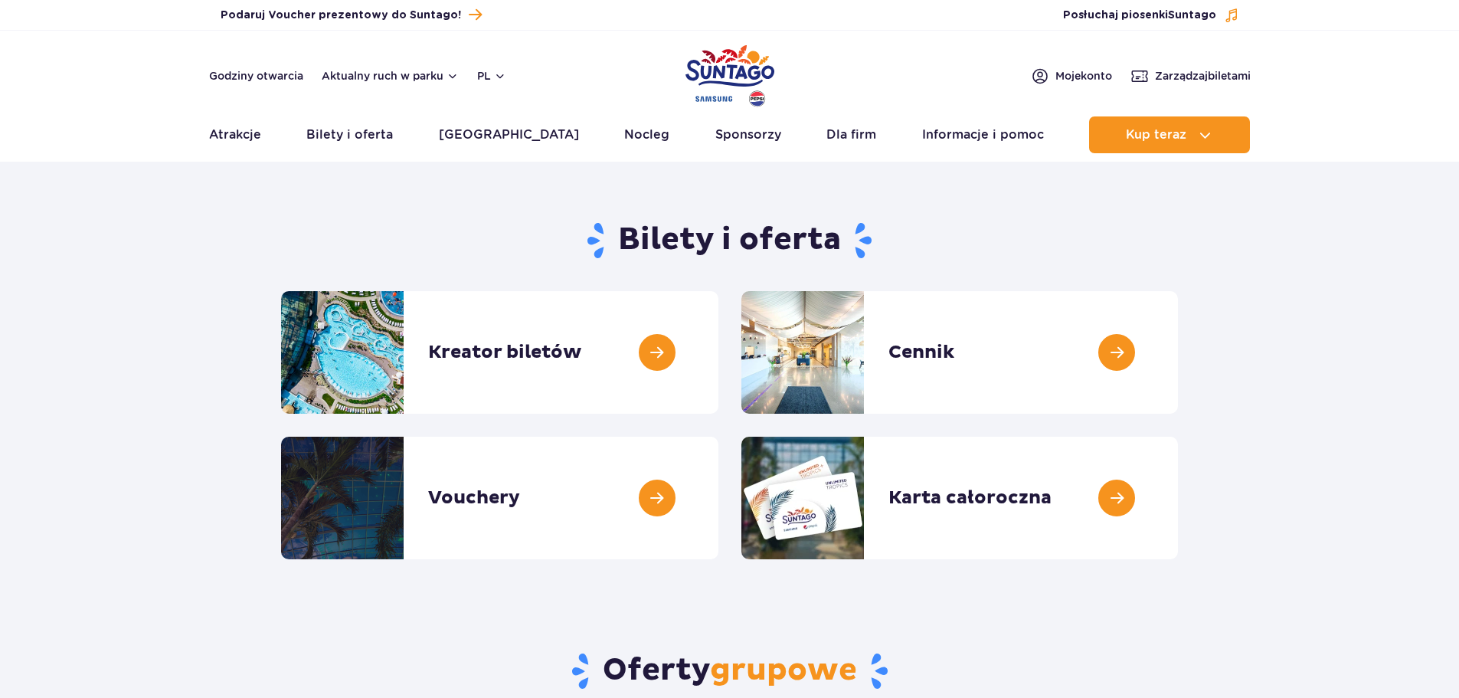  I want to click on a: Podaruj Voucher prezentowy do Suntago!, so click(351, 15).